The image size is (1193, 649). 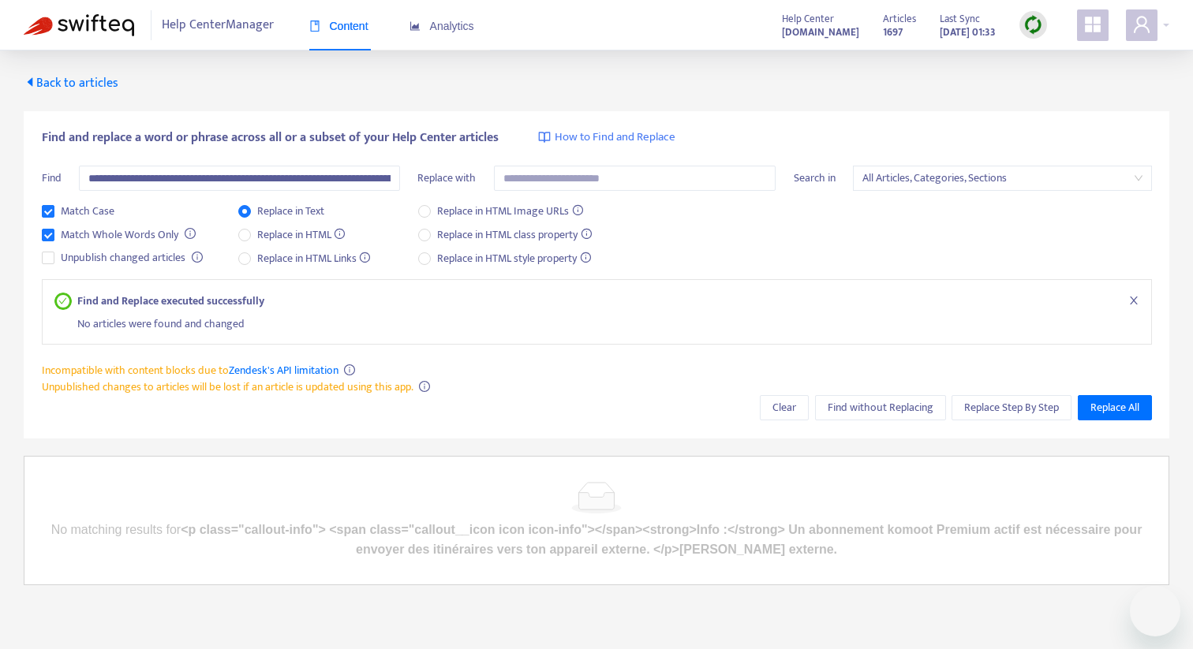 I want to click on span: Replace Step By Step, so click(x=1011, y=408).